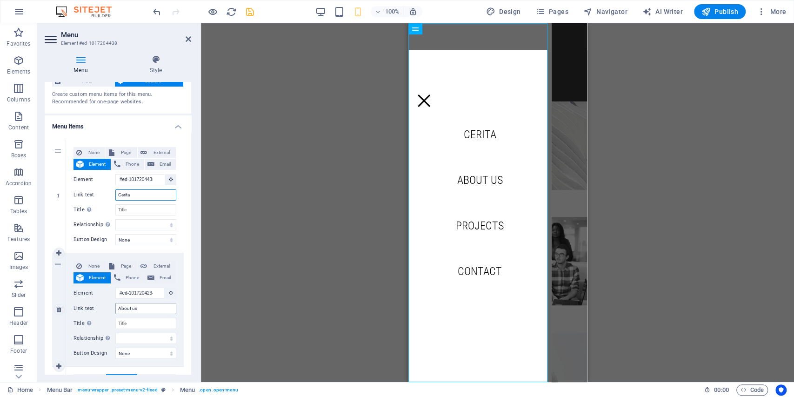 This screenshot has width=794, height=397. I want to click on span: 00 00, so click(721, 390).